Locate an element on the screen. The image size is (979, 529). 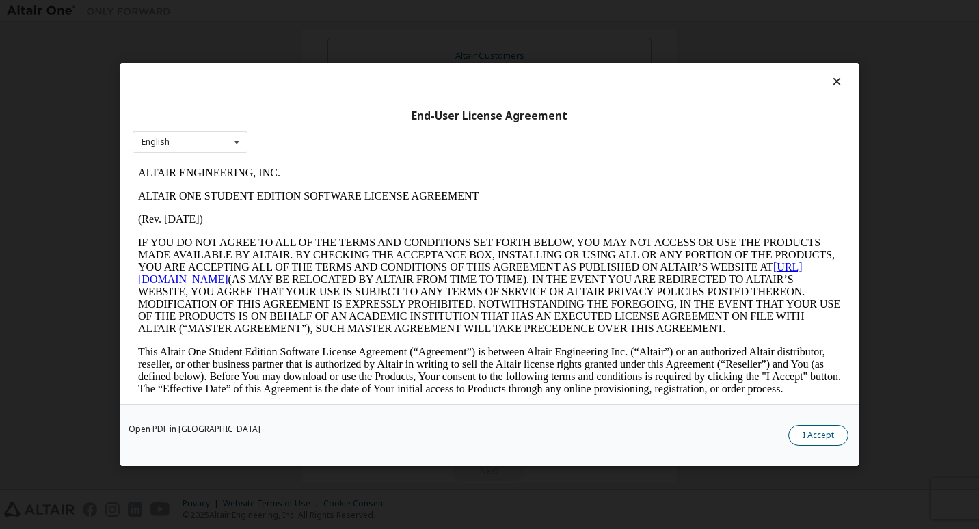
p: This Altair One Student Edition Software License Agreement (“Agreement”) is between Altair Engine... is located at coordinates (357, 209).